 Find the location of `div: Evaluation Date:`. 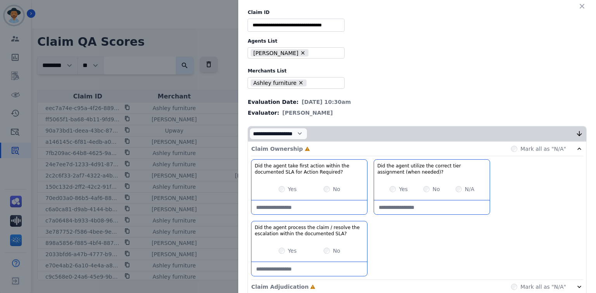

div: Evaluation Date: is located at coordinates (417, 102).